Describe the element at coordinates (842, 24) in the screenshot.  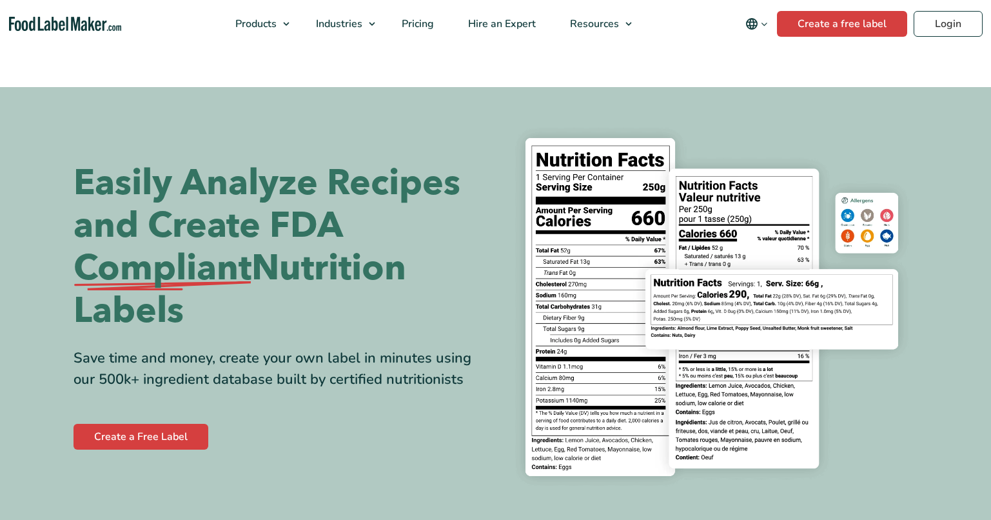
I see `a: Create a free label` at that location.